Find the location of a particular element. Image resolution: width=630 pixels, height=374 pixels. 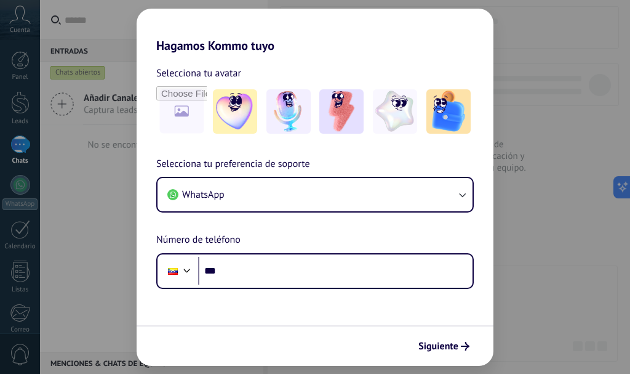

button: Siguiente is located at coordinates (444, 346).